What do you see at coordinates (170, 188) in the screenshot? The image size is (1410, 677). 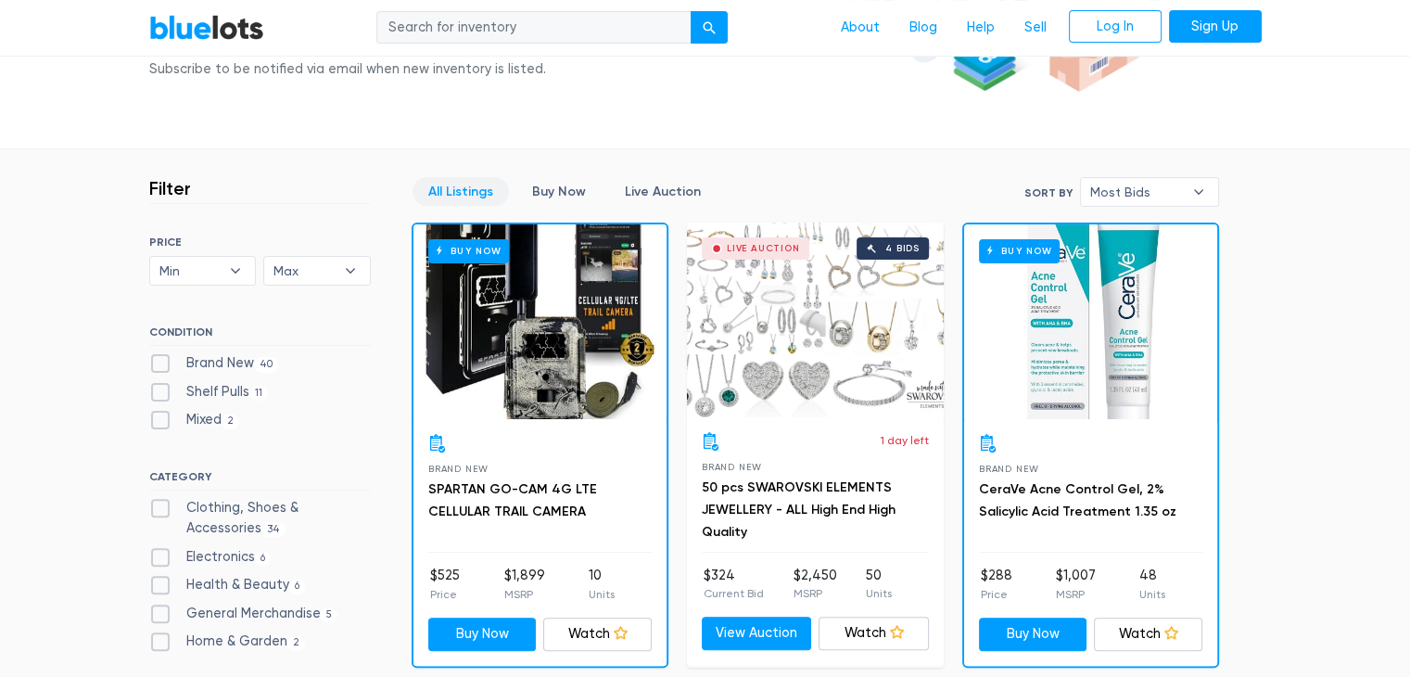 I see `h3: Filter` at bounding box center [170, 188].